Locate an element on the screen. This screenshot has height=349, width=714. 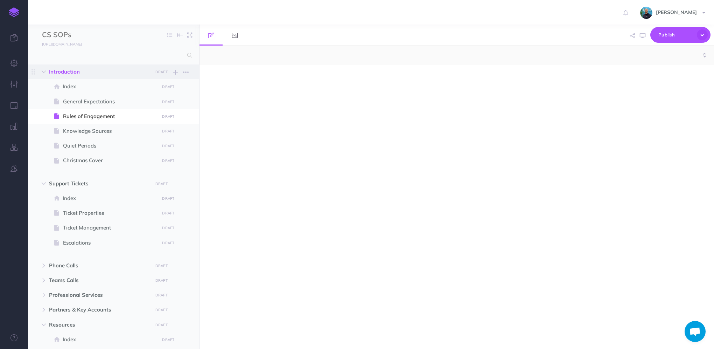
img: 925838e575eb33ea1a1ca055db7b09b0.jpg is located at coordinates (646, 13).